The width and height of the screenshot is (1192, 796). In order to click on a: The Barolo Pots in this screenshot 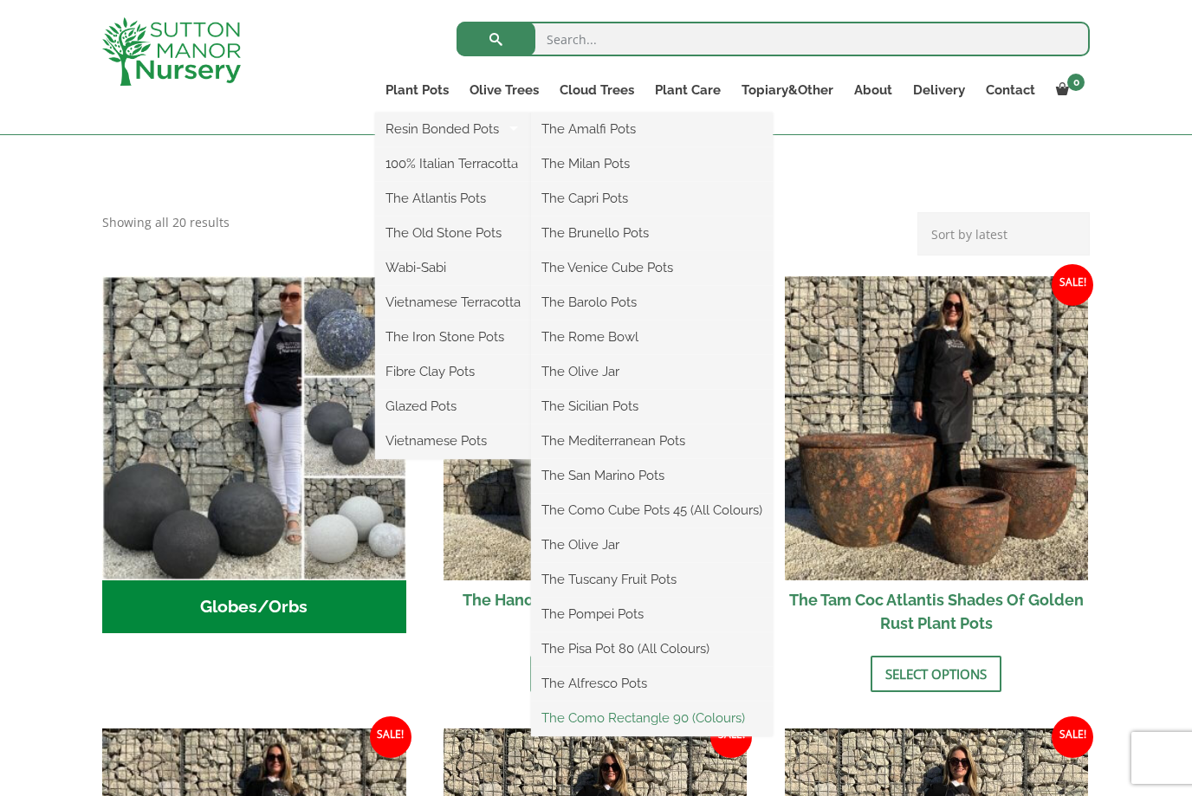, I will do `click(651, 302)`.